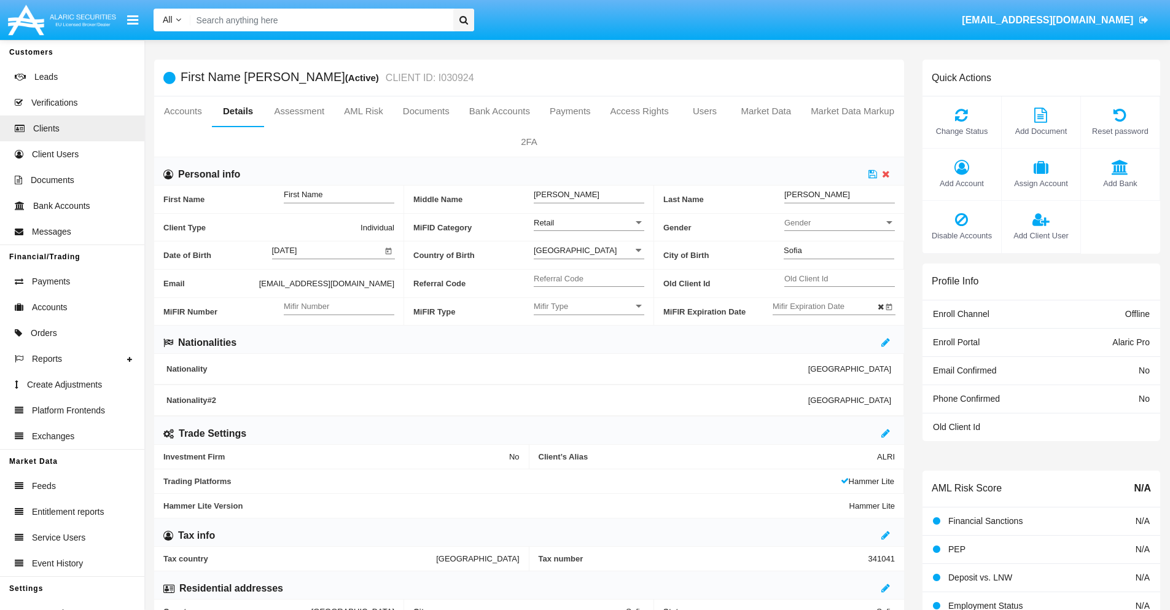 Image resolution: width=1170 pixels, height=610 pixels. What do you see at coordinates (58, 538) in the screenshot?
I see `span: Service Users` at bounding box center [58, 538].